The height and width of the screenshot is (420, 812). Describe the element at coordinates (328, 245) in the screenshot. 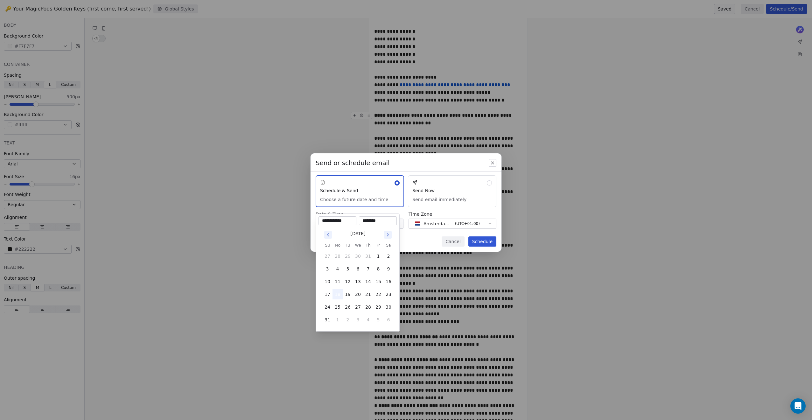

I see `th: Sunday` at that location.